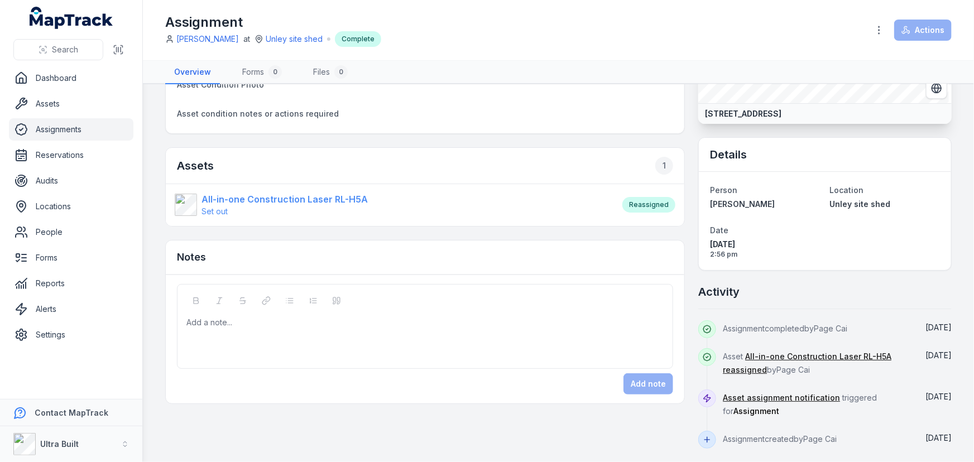  Describe the element at coordinates (785, 328) in the screenshot. I see `span: Assignment completed by Page Cai` at that location.